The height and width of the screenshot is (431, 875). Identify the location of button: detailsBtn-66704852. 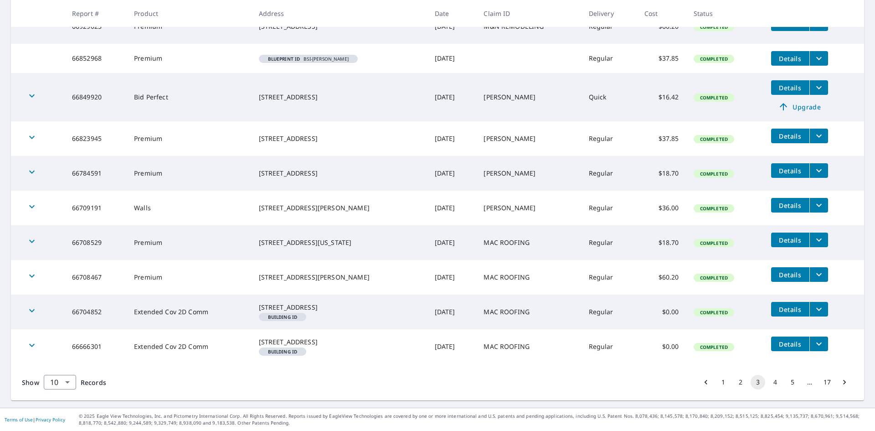
(790, 309).